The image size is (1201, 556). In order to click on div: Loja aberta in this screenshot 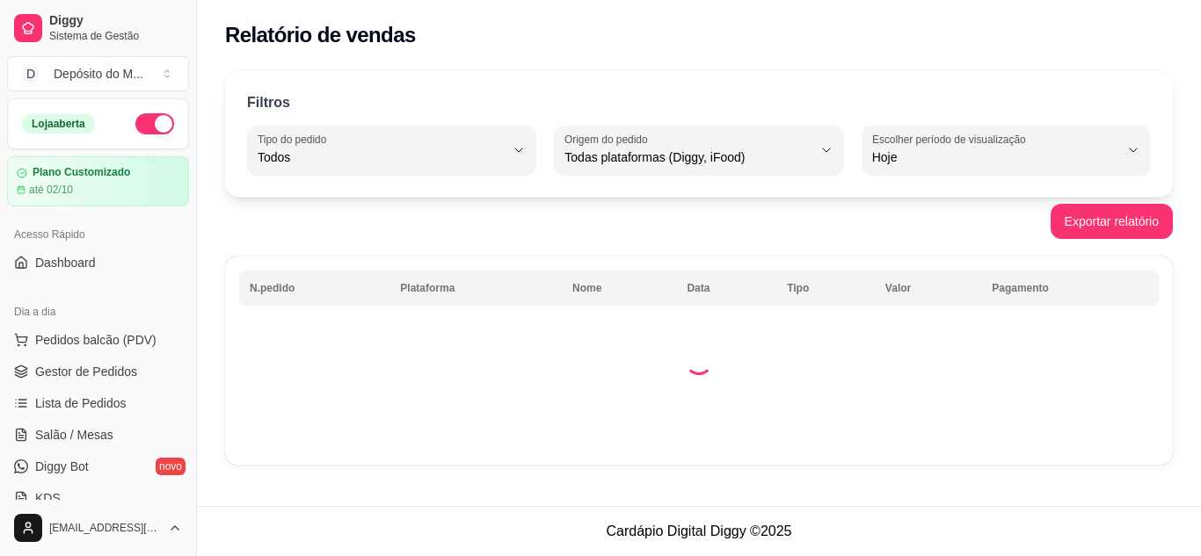, I will do `click(58, 124)`.